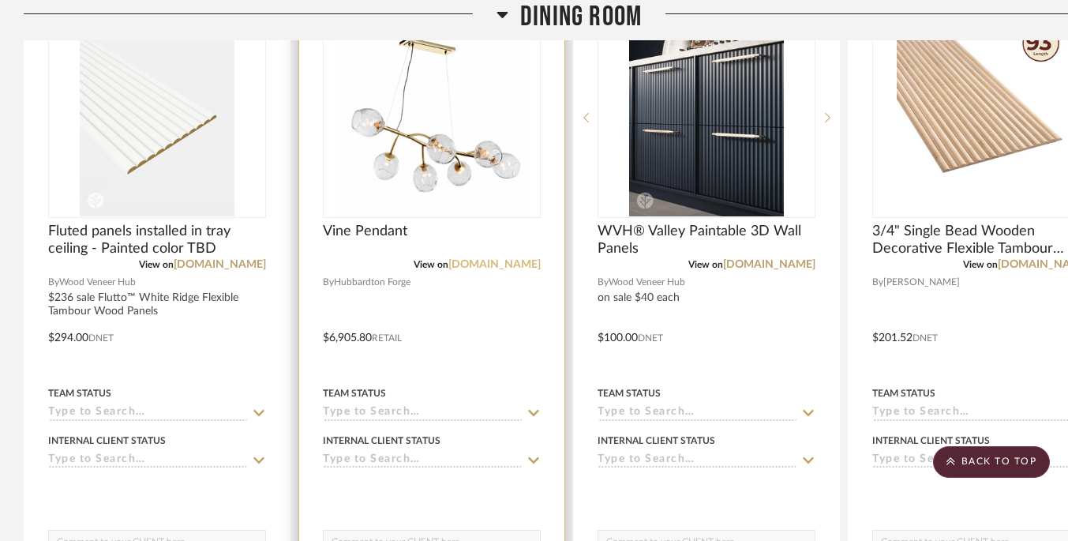  I want to click on span: Fluted panels installed in tray ceiling - Painted color TBD, so click(157, 240).